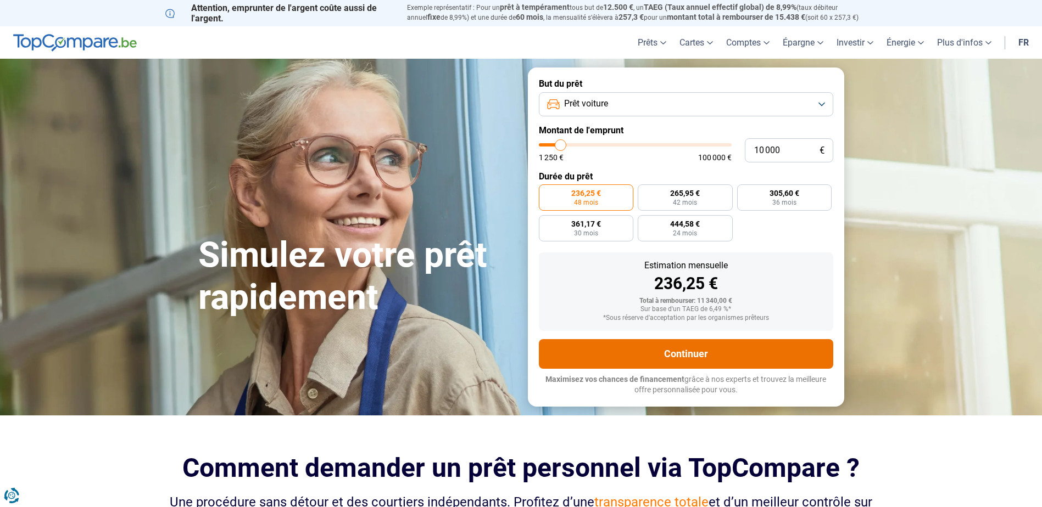 Image resolution: width=1042 pixels, height=507 pixels. Describe the element at coordinates (905, 42) in the screenshot. I see `a: Énergie` at that location.